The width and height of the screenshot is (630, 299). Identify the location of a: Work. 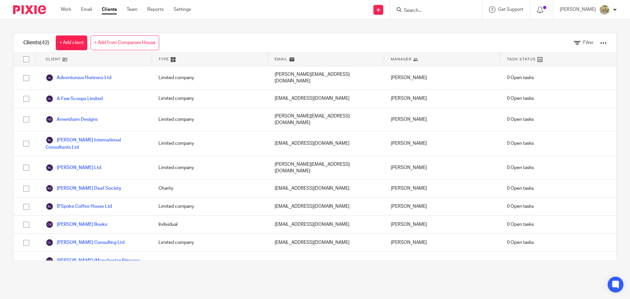
(66, 10).